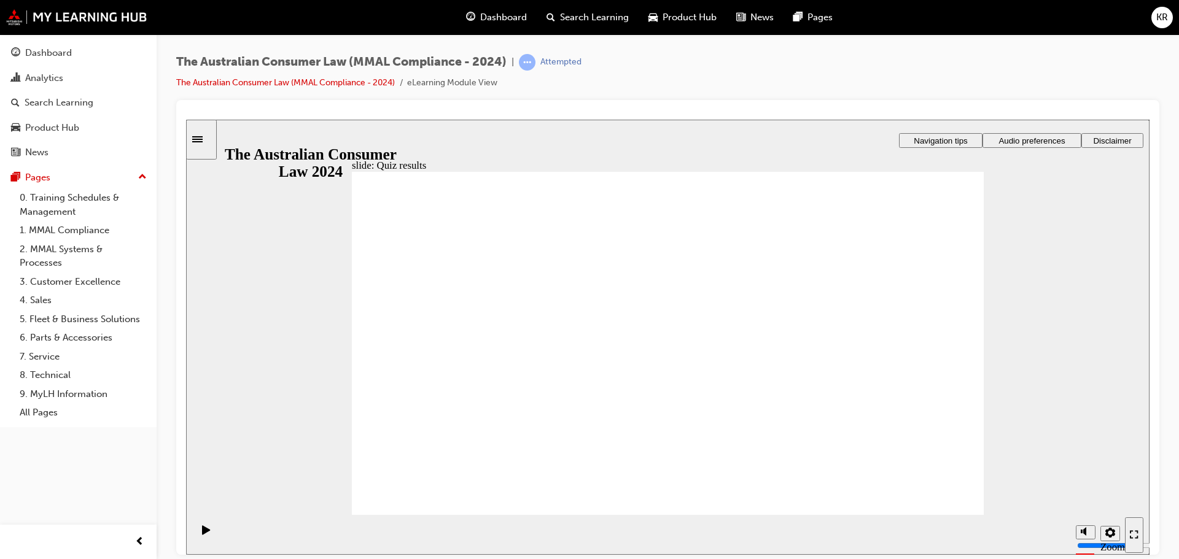 The image size is (1179, 559). What do you see at coordinates (948, 416) in the screenshot?
I see `button: Enter full-screen (Ctrl+Alt+F)` at bounding box center [948, 416].